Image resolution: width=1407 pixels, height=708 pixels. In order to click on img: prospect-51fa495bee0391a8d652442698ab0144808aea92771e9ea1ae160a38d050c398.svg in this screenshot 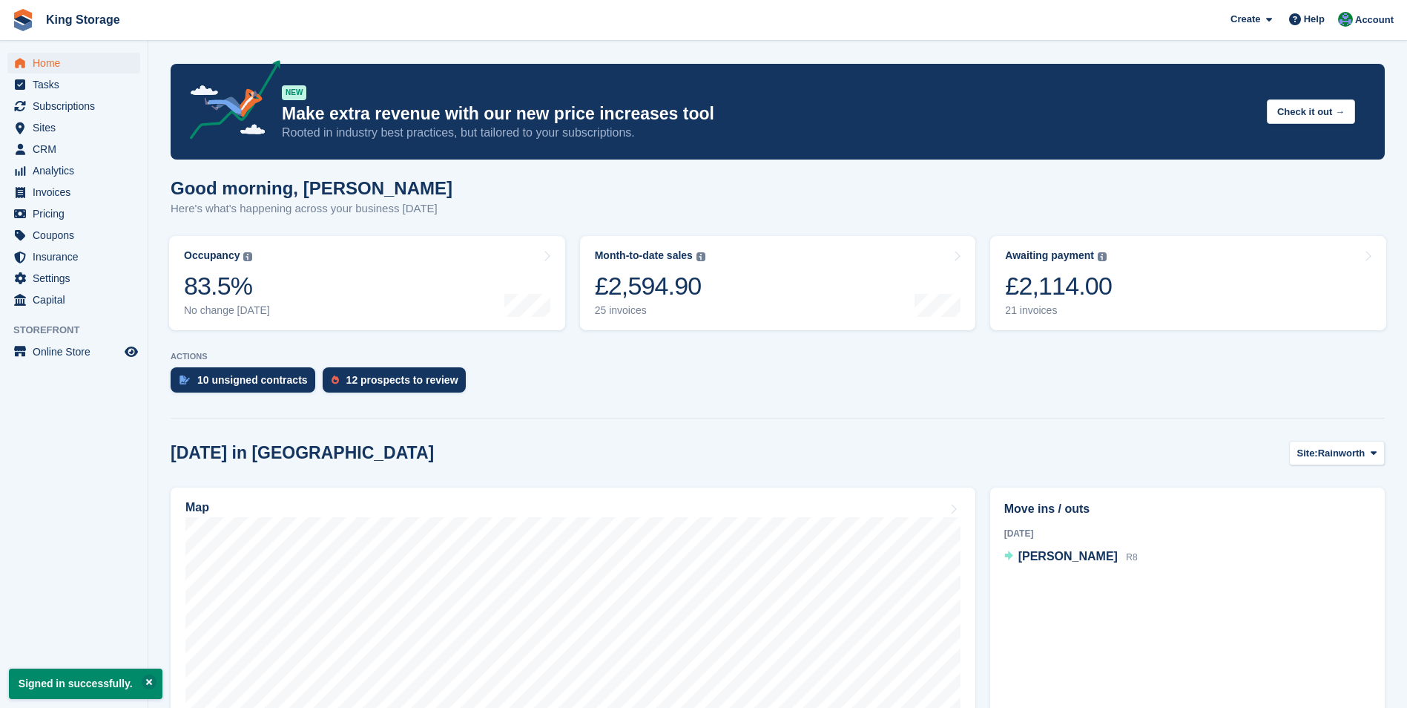, I will do `click(335, 380)`.